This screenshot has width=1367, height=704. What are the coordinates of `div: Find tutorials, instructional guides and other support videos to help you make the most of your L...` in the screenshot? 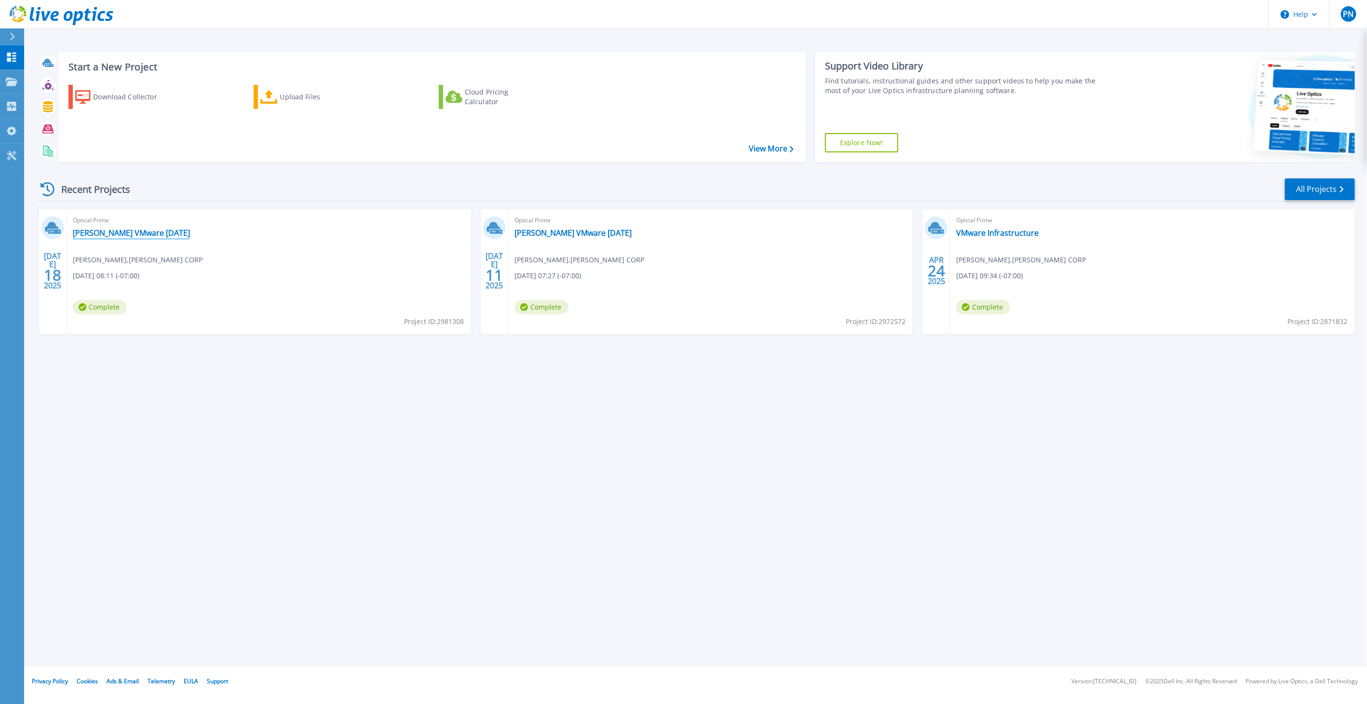 It's located at (965, 86).